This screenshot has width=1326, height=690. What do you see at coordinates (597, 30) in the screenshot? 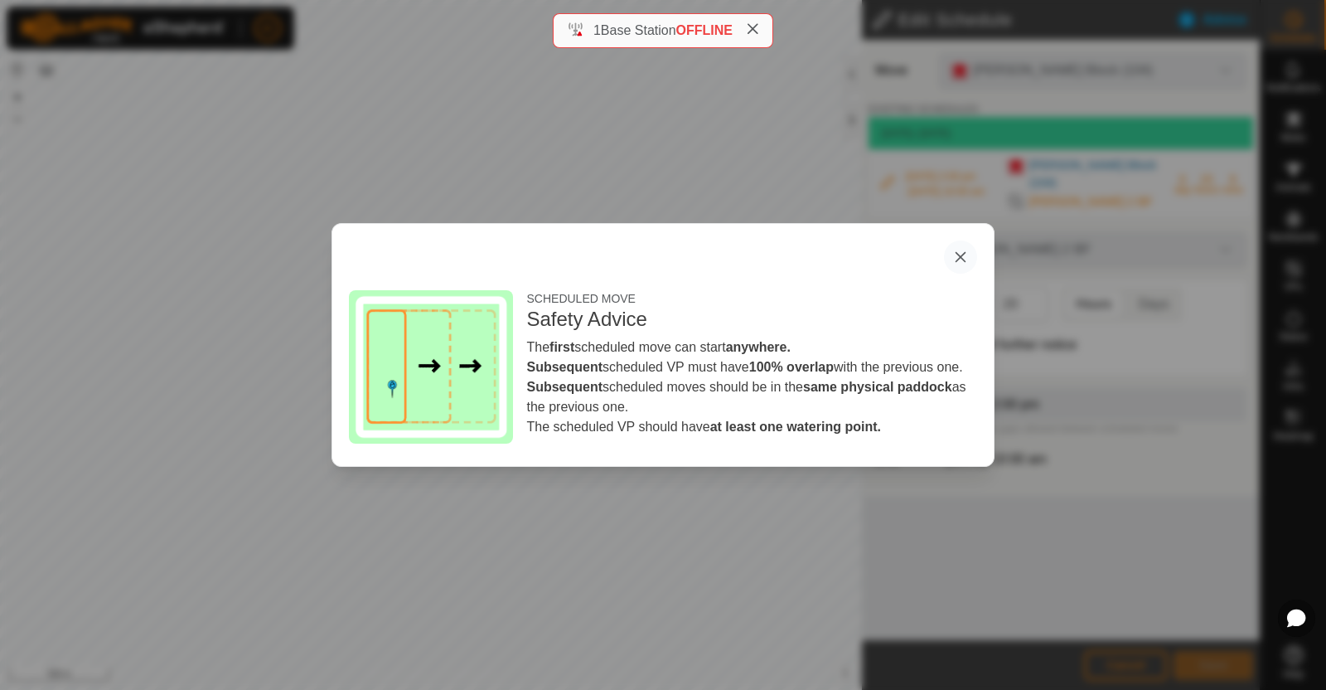
I see `span: 1` at bounding box center [597, 30].